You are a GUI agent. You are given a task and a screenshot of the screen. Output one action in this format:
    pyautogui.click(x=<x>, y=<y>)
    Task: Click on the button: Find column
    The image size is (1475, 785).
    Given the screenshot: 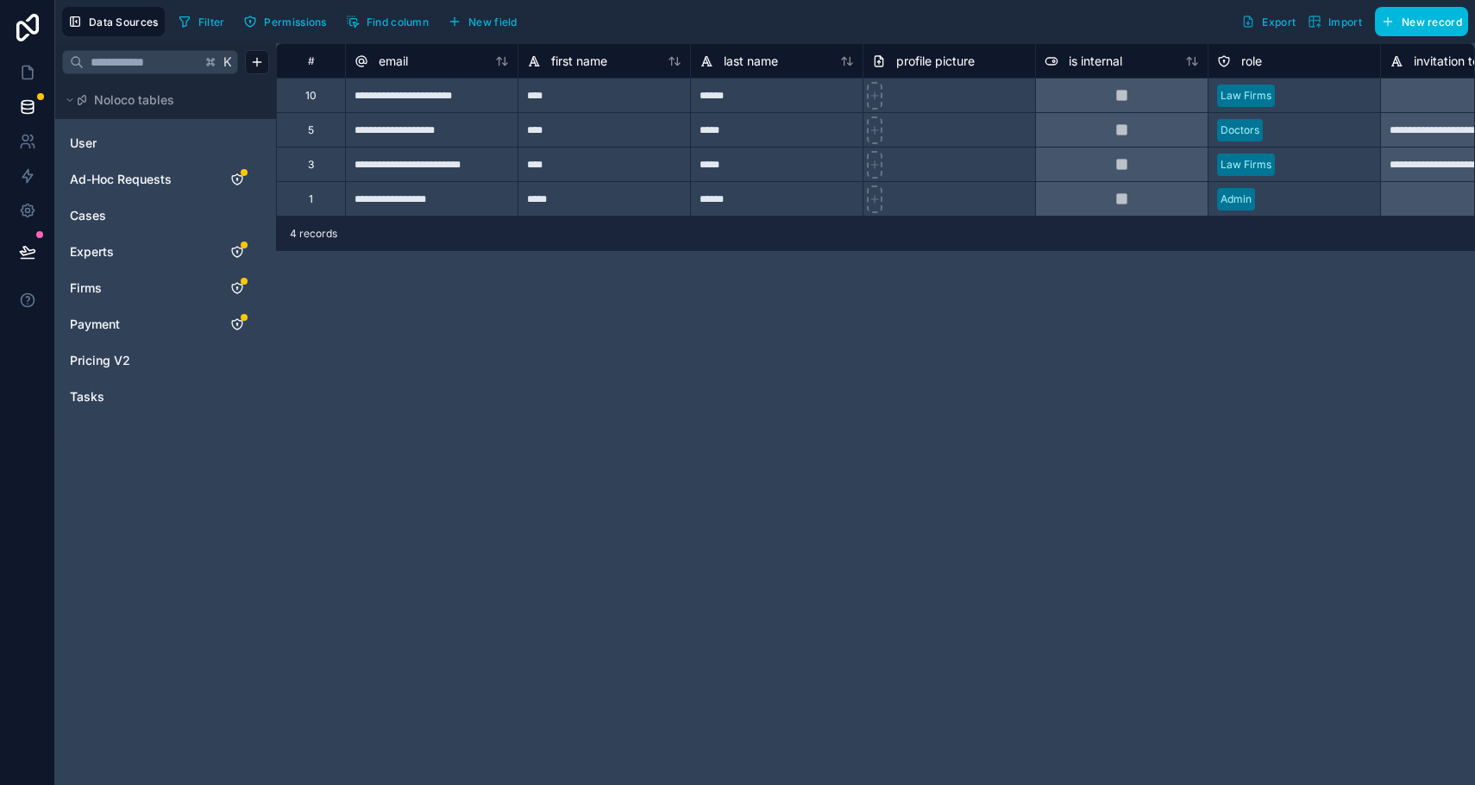 What is the action you would take?
    pyautogui.click(x=387, y=22)
    